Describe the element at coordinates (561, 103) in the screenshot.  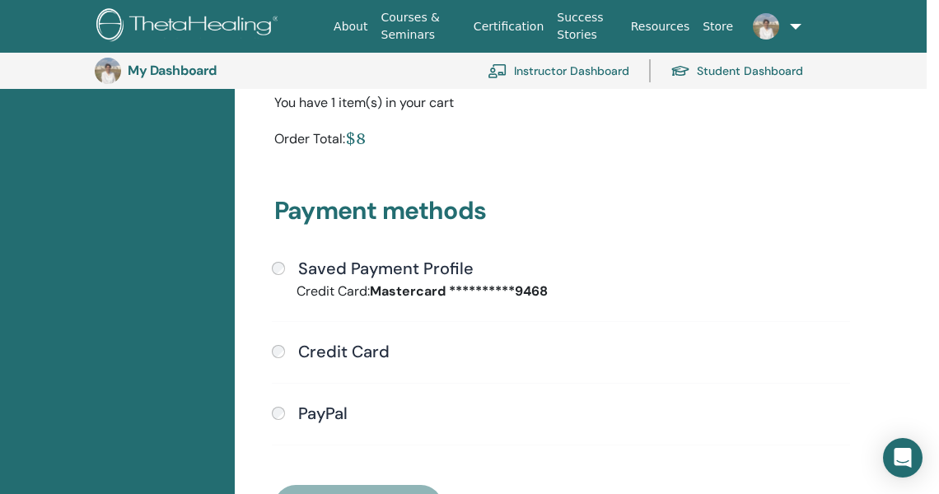
I see `div: You have 1 item(s) in your cart` at that location.